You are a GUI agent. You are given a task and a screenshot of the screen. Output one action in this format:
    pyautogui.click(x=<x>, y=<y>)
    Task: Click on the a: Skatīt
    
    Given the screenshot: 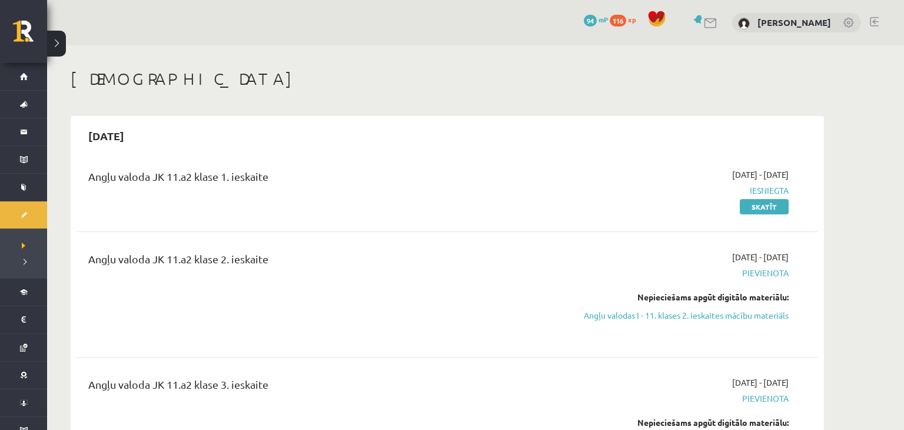 What is the action you would take?
    pyautogui.click(x=764, y=207)
    